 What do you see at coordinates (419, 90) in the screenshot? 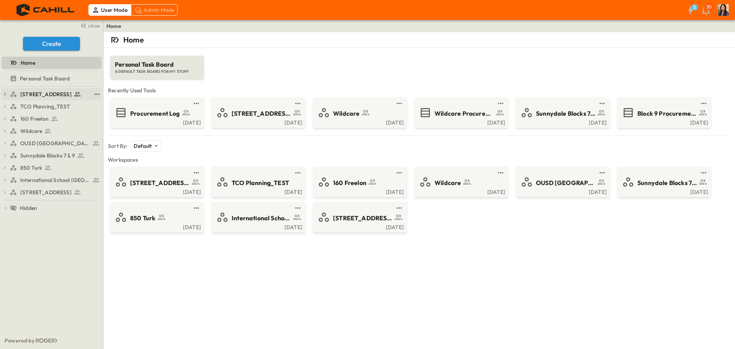
I see `span: Recently Used Tools` at bounding box center [419, 90].